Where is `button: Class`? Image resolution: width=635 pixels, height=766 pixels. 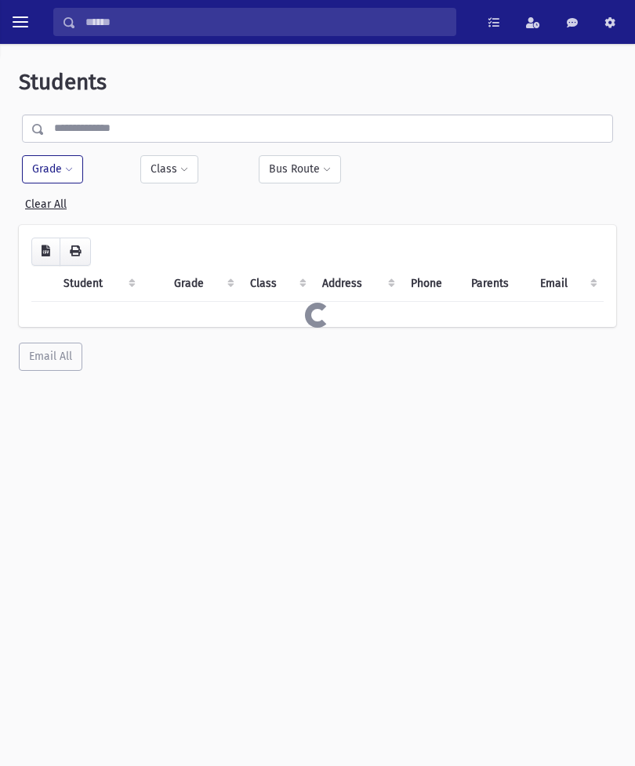 button: Class is located at coordinates (169, 169).